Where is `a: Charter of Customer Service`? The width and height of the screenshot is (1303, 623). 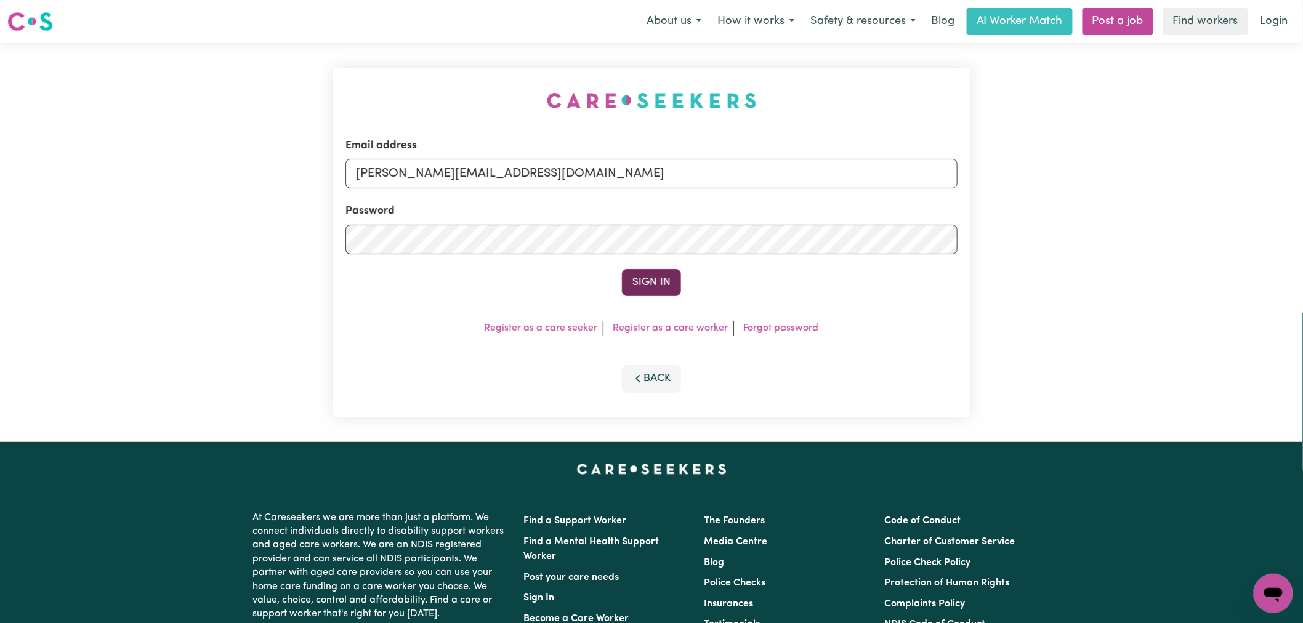 a: Charter of Customer Service is located at coordinates (950, 542).